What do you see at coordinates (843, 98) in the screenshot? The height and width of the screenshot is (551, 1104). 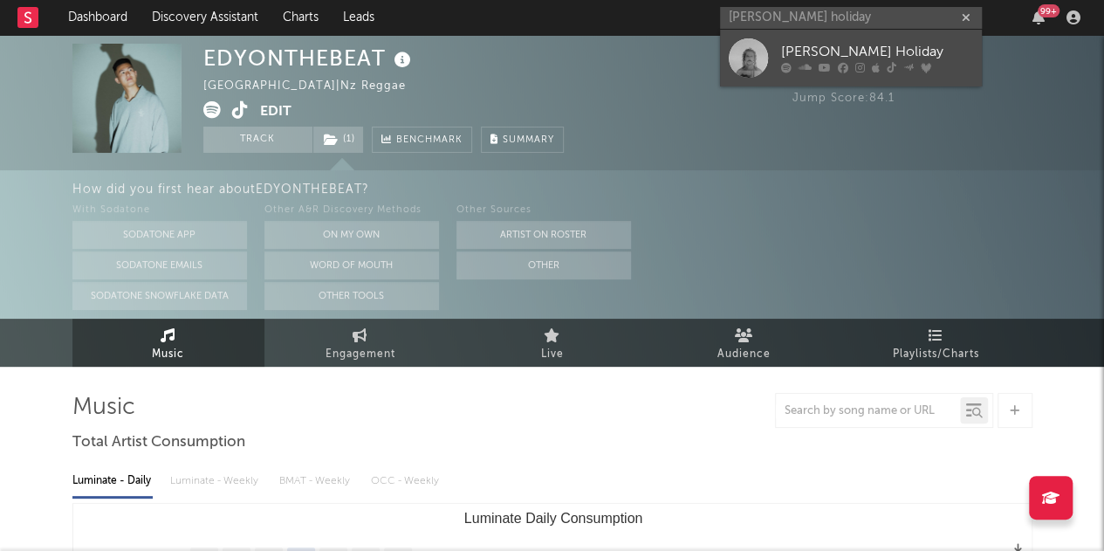 I see `span: Jump Score: 84.1` at bounding box center [843, 98].